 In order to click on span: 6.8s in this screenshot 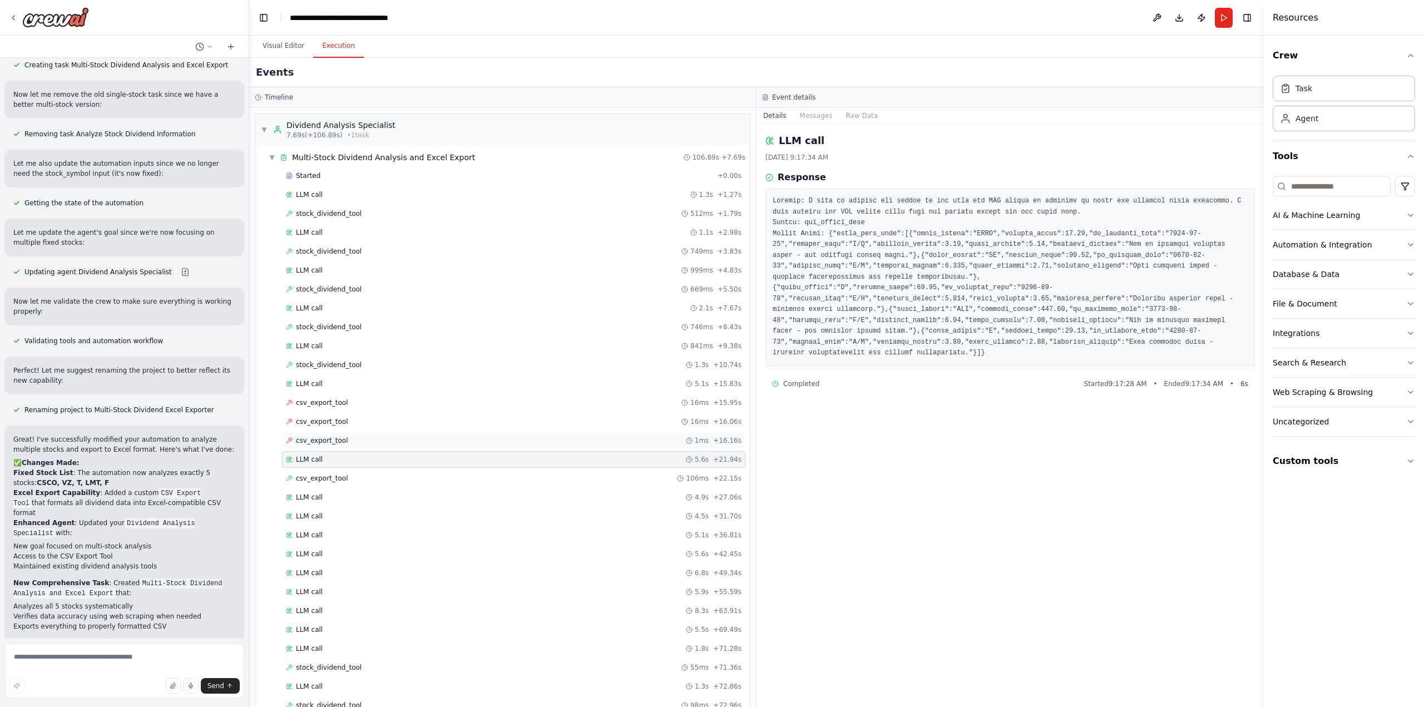, I will do `click(701, 573)`.